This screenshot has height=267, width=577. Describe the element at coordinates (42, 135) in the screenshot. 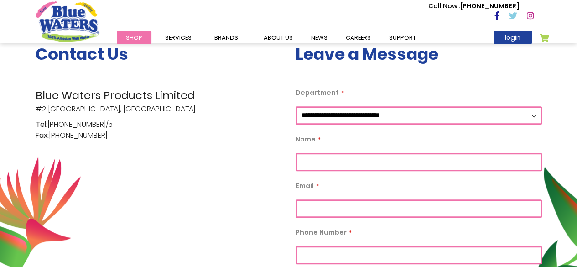

I see `span: Fax:` at that location.